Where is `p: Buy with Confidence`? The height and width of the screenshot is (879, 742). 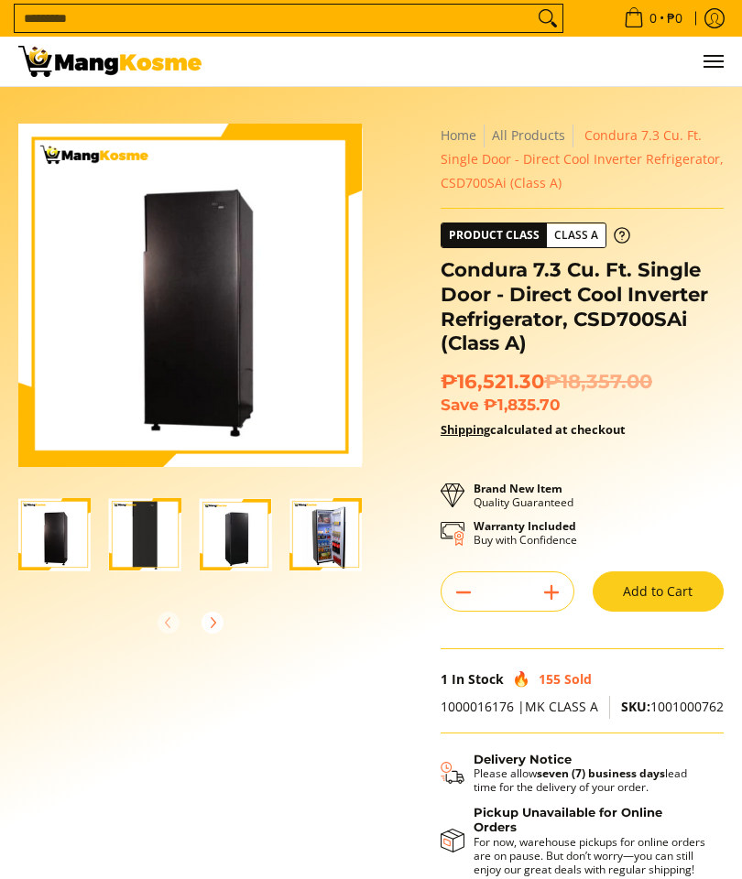 p: Buy with Confidence is located at coordinates (525, 533).